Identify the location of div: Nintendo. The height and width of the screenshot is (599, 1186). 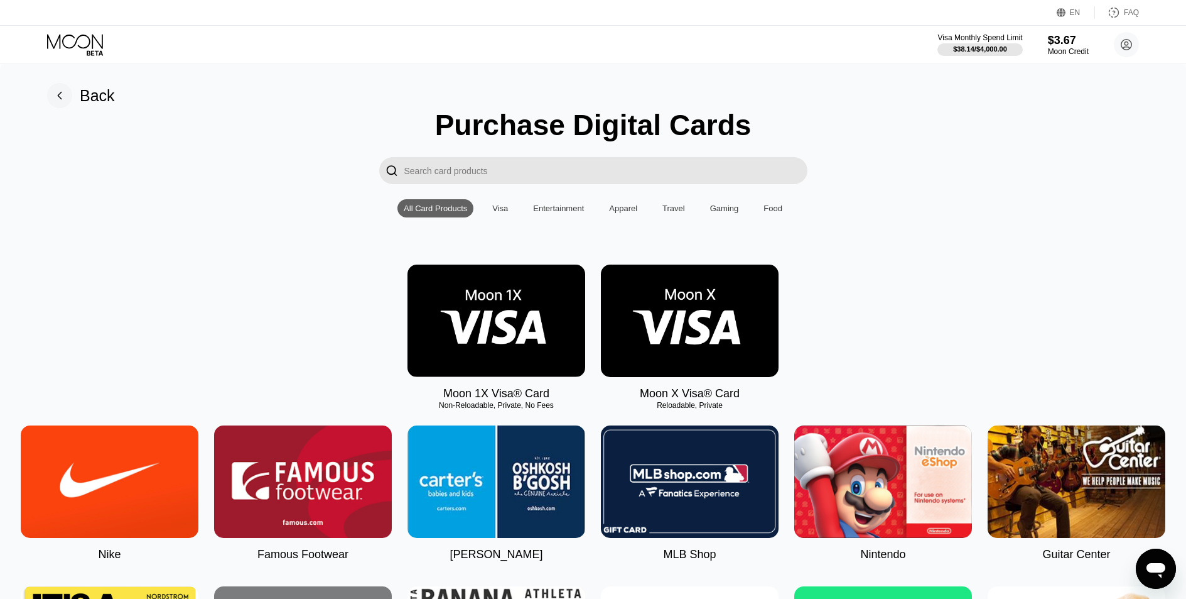
(883, 554).